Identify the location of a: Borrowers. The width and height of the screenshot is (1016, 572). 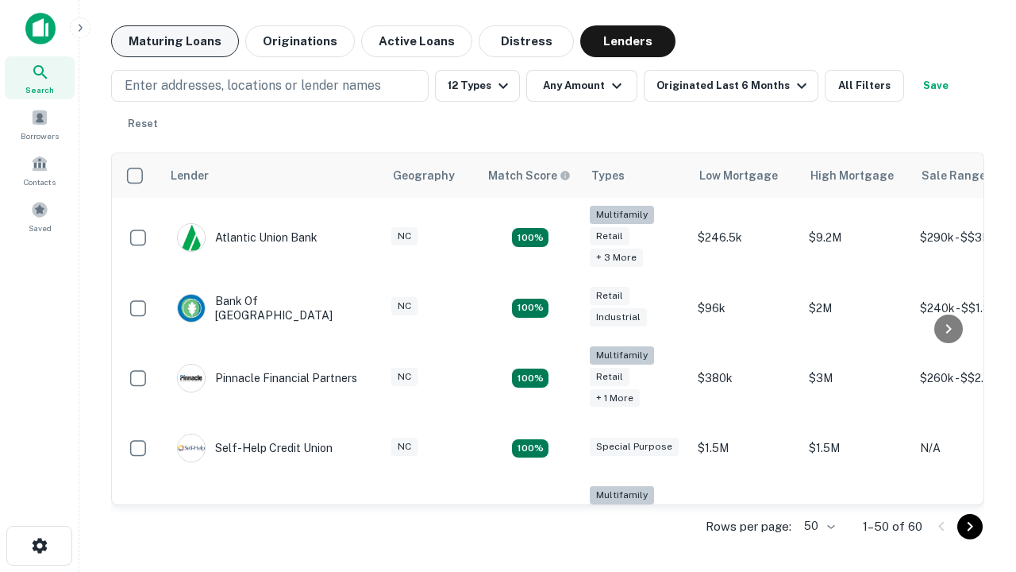
(40, 124).